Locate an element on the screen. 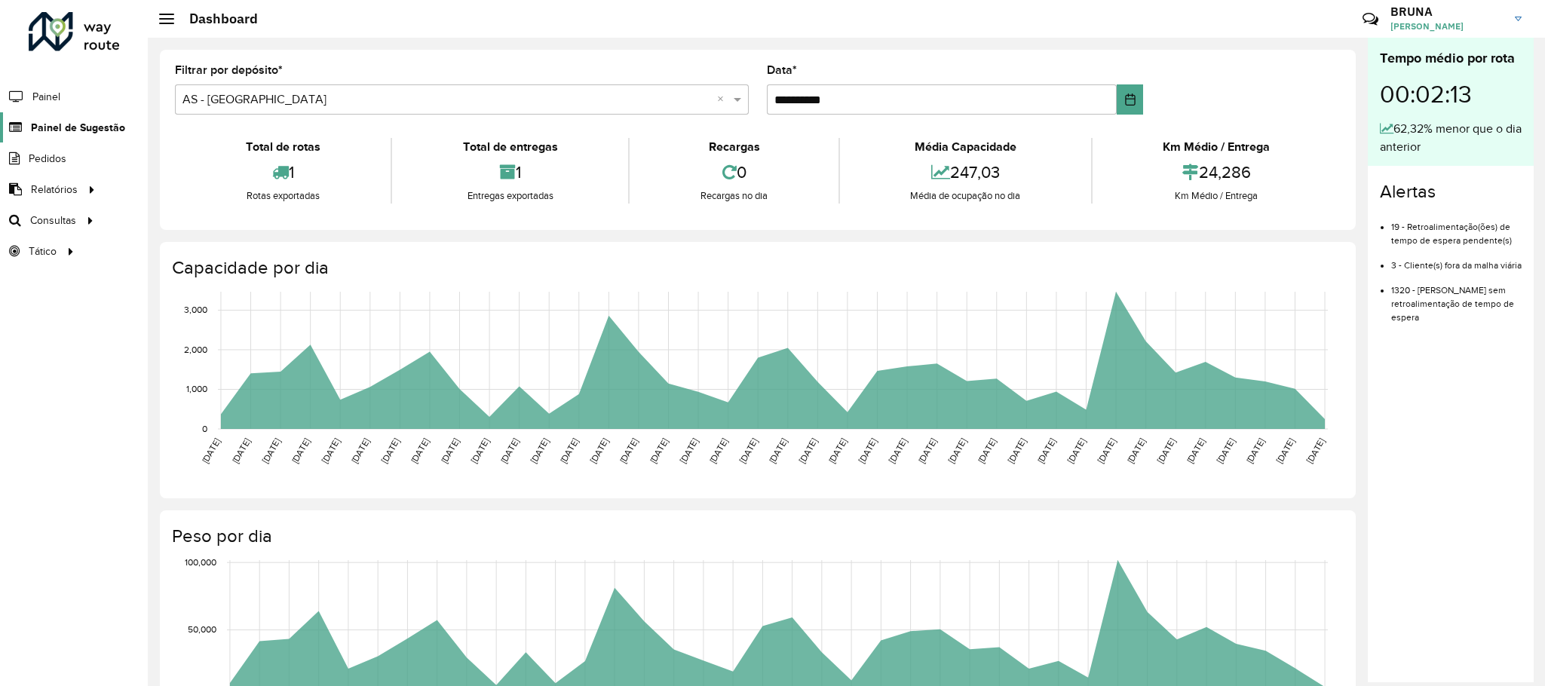 Image resolution: width=1545 pixels, height=686 pixels. span: Clear all is located at coordinates (723, 100).